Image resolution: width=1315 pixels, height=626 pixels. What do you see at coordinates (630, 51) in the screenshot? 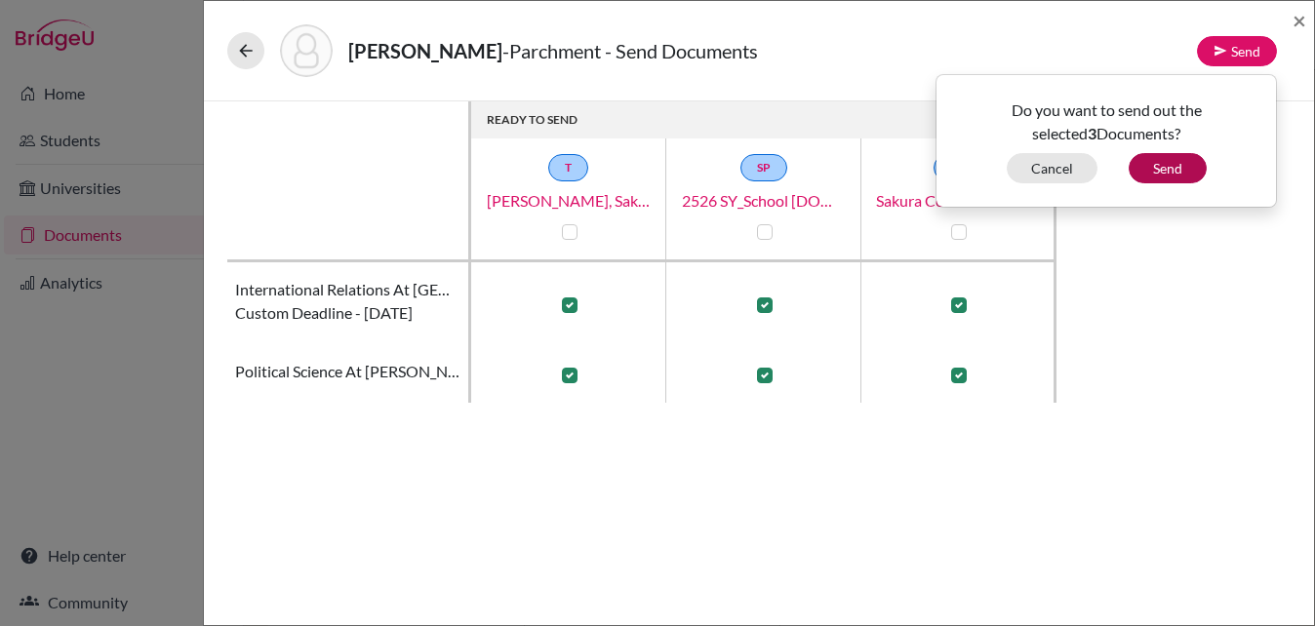
I see `span: - Parchment - Send Documents` at bounding box center [630, 51].